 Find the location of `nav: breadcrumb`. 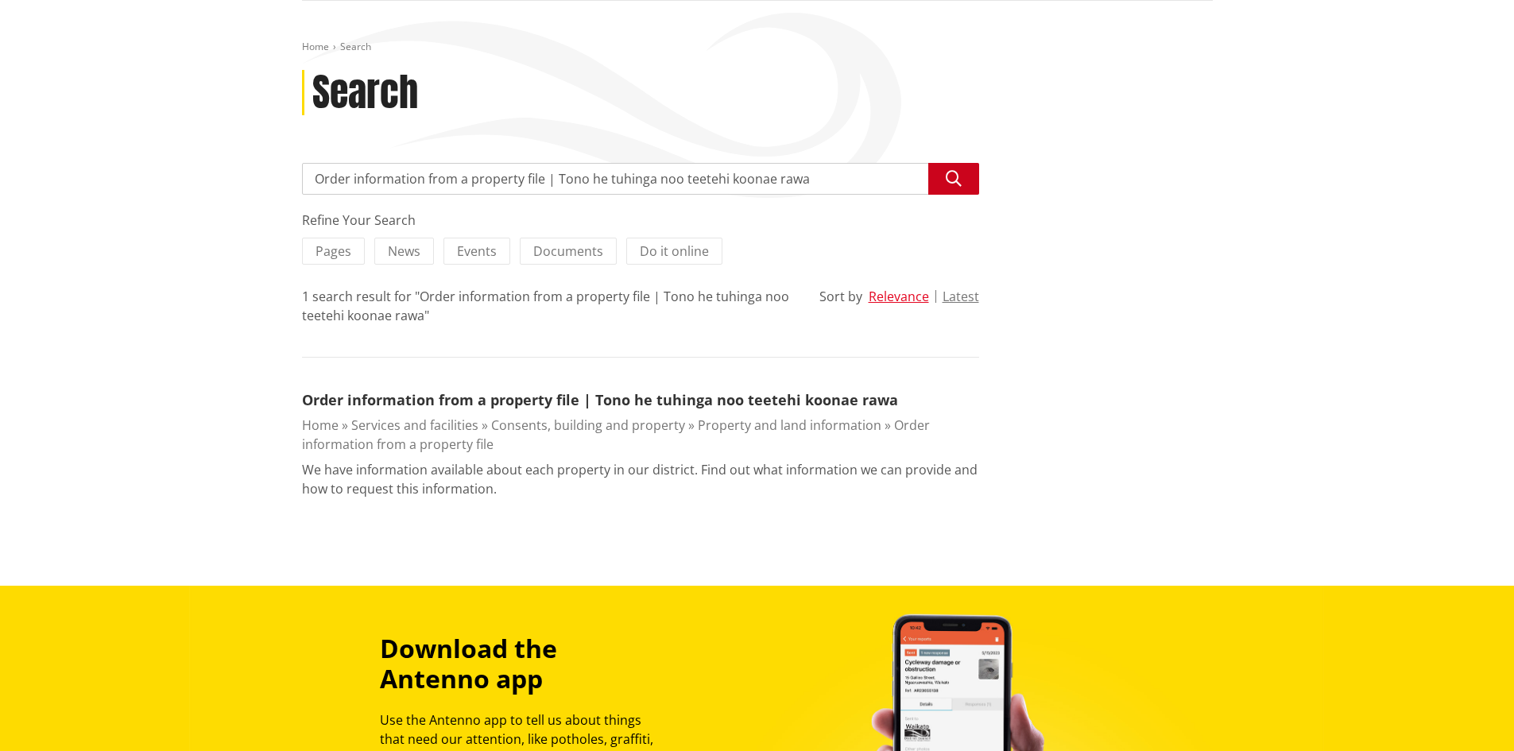

nav: breadcrumb is located at coordinates (758, 47).